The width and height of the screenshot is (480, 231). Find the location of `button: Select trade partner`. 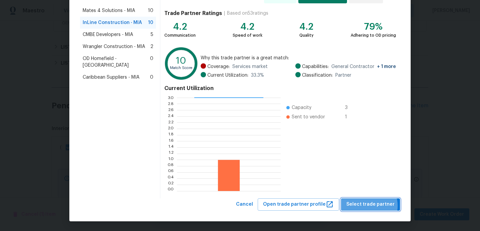

button: Select trade partner is located at coordinates (371, 204).